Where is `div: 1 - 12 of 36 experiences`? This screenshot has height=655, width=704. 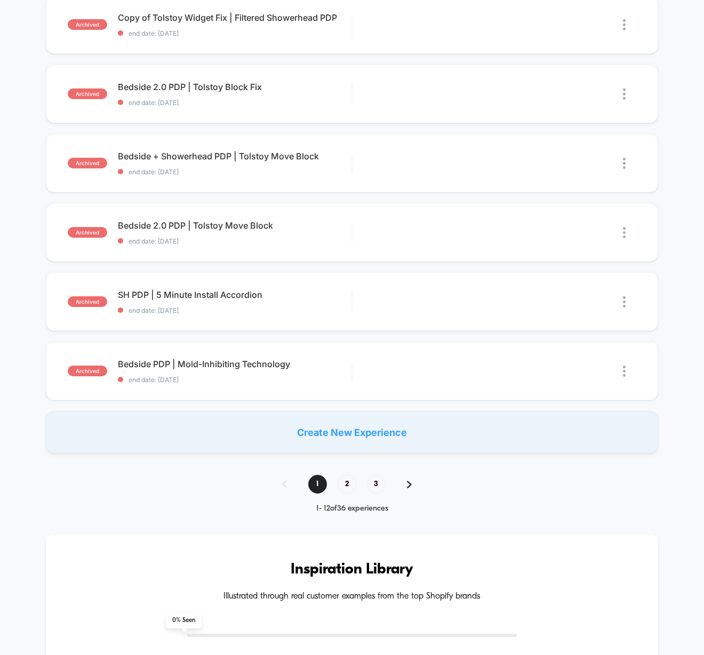 div: 1 - 12 of 36 experiences is located at coordinates (352, 509).